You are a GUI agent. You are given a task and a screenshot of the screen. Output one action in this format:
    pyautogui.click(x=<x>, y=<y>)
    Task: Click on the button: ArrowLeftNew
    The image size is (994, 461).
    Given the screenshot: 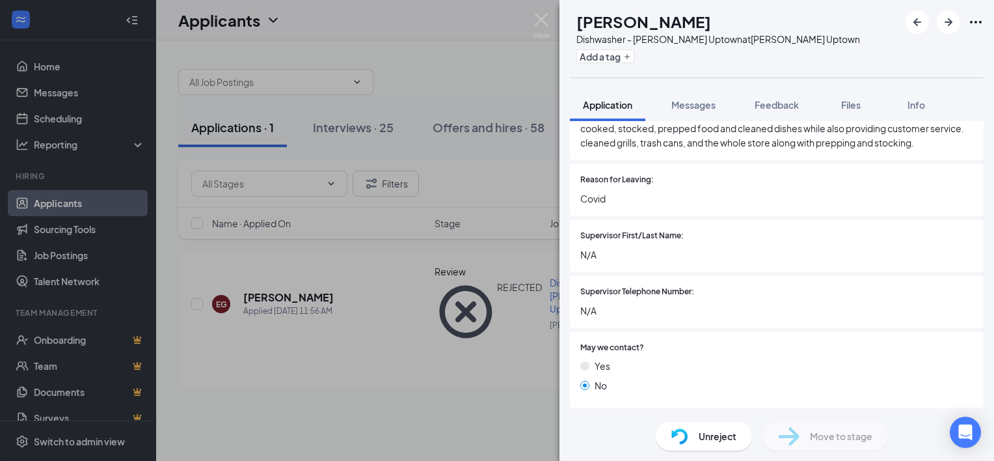 What is the action you would take?
    pyautogui.click(x=917, y=22)
    